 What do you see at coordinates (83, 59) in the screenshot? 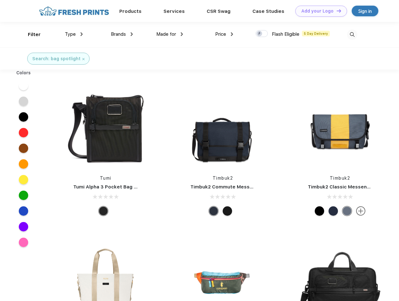
I see `img: filter_cancel.svg` at bounding box center [83, 59].